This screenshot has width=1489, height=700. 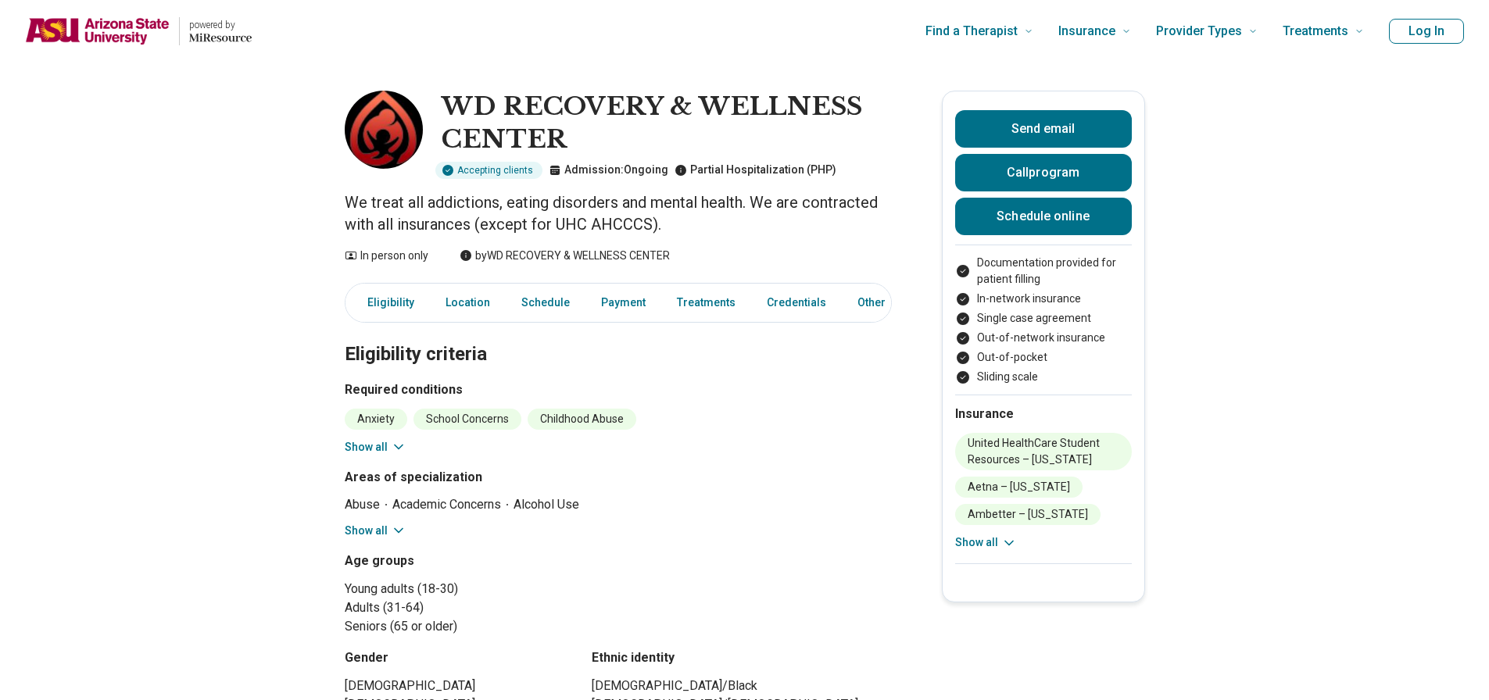 What do you see at coordinates (618, 390) in the screenshot?
I see `h3: Required conditions` at bounding box center [618, 390].